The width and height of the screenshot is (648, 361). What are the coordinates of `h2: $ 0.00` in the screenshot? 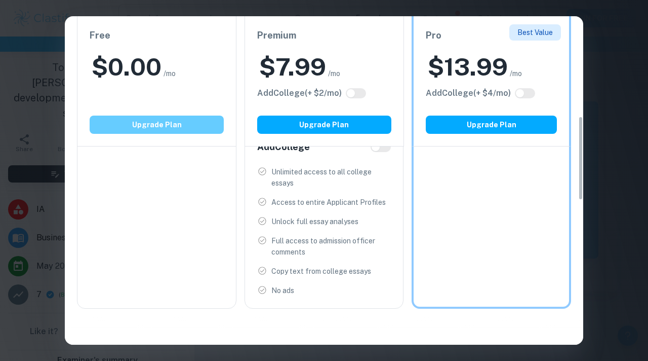 It's located at (127, 67).